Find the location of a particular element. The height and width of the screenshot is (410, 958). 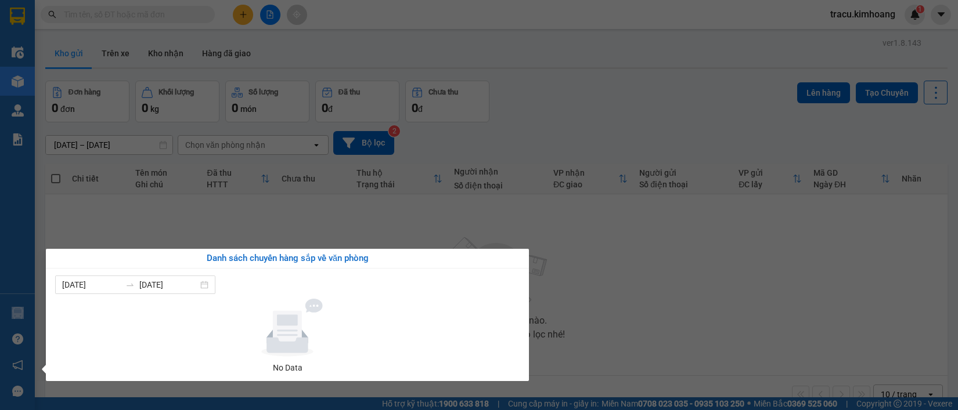

div: Danh sách chuyến hàng sắp về văn phòng is located at coordinates (287, 259).